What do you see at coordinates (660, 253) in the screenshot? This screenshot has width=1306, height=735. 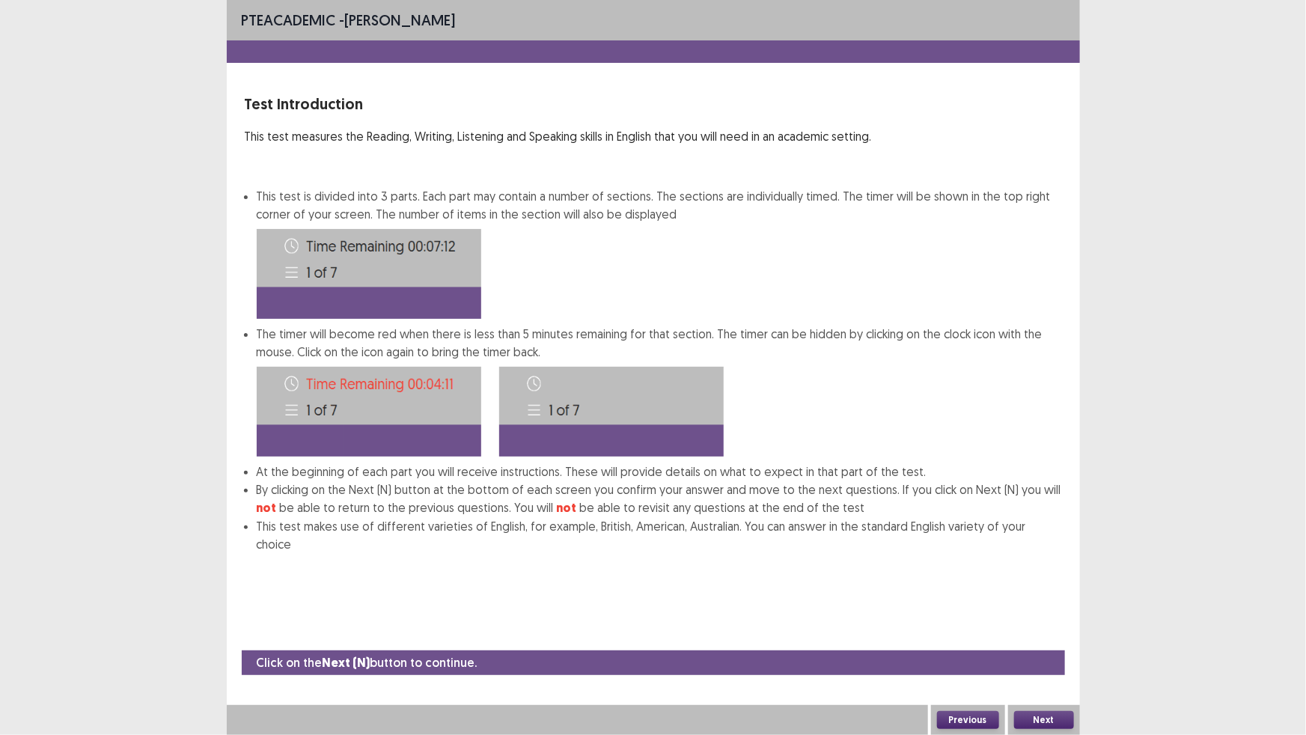 I see `li: This test is divided into 3 parts. Each part may contain a number of sections. The sections are i...` at bounding box center [660, 253].